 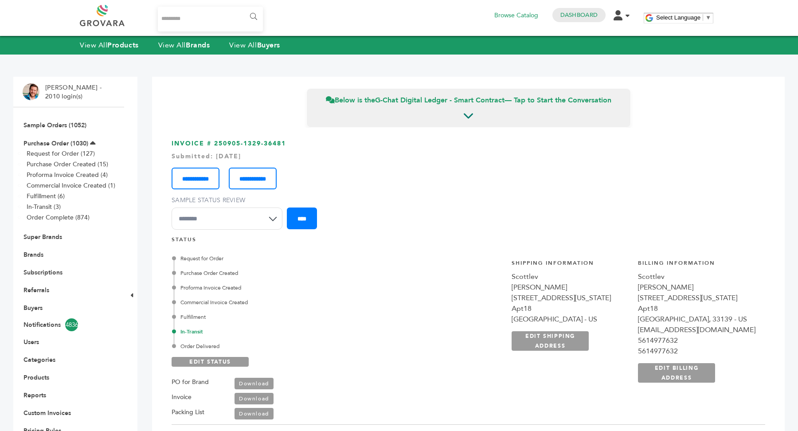 I want to click on a: Brands, so click(x=33, y=255).